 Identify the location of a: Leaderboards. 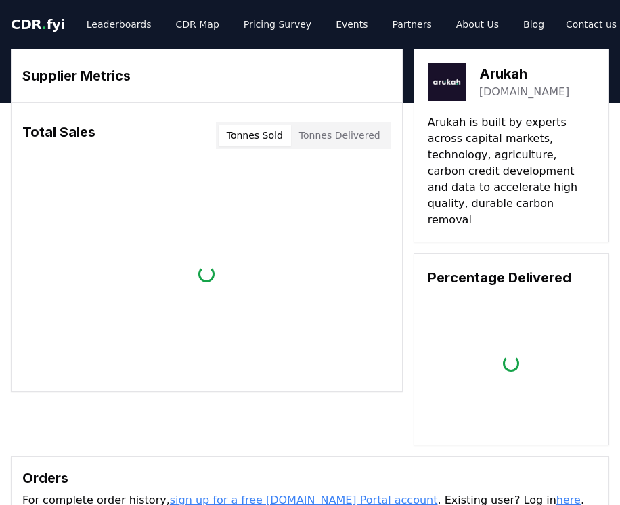
(119, 24).